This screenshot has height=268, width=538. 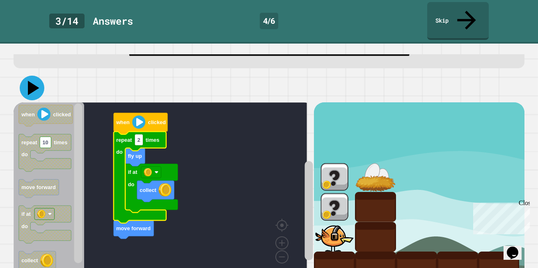 I want to click on text: fly up, so click(x=135, y=156).